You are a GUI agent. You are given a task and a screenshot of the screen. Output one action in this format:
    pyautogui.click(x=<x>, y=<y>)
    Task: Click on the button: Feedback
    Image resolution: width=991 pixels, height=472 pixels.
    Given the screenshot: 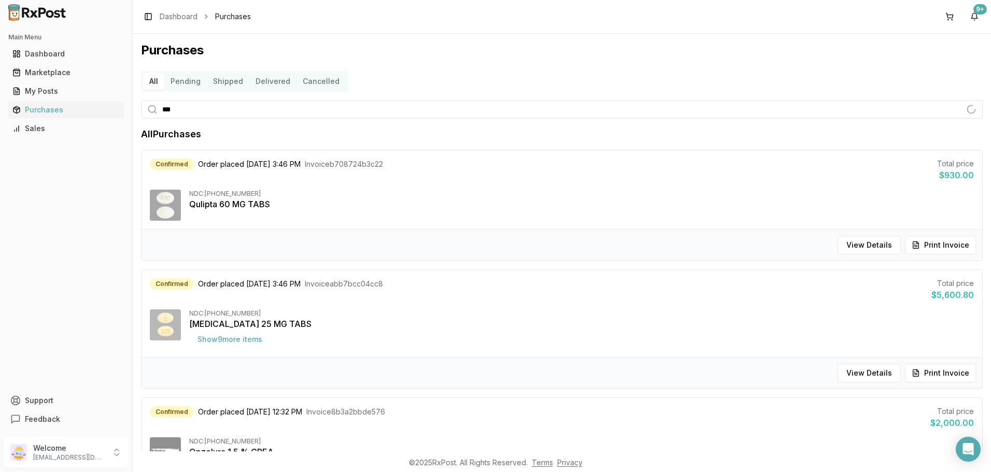 What is the action you would take?
    pyautogui.click(x=66, y=419)
    